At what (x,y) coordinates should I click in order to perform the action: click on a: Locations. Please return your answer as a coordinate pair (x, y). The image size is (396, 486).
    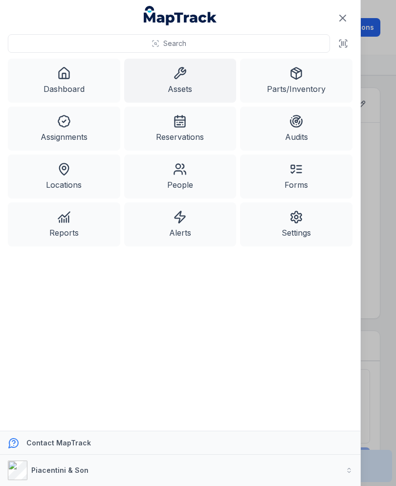
    Looking at the image, I should click on (64, 176).